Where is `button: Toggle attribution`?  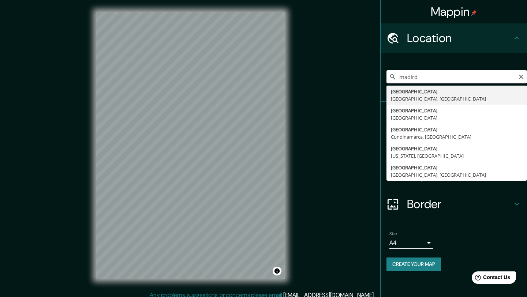 button: Toggle attribution is located at coordinates (277, 271).